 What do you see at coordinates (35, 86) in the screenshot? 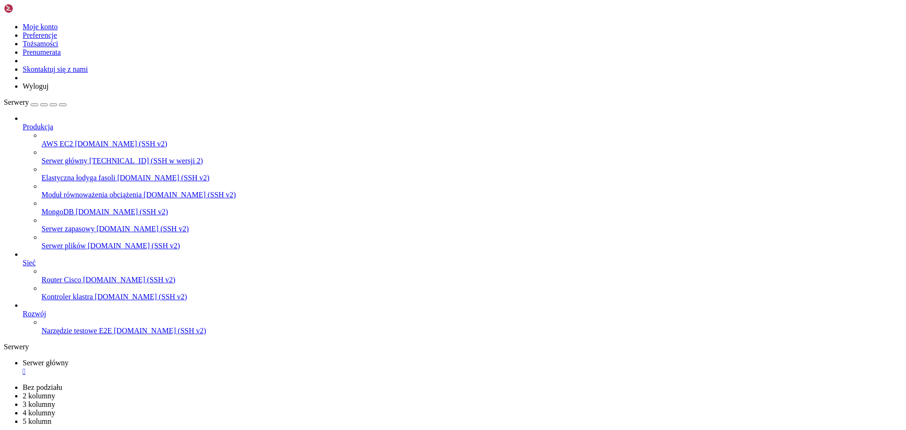
I see `font: Wyloguj` at bounding box center [35, 86].